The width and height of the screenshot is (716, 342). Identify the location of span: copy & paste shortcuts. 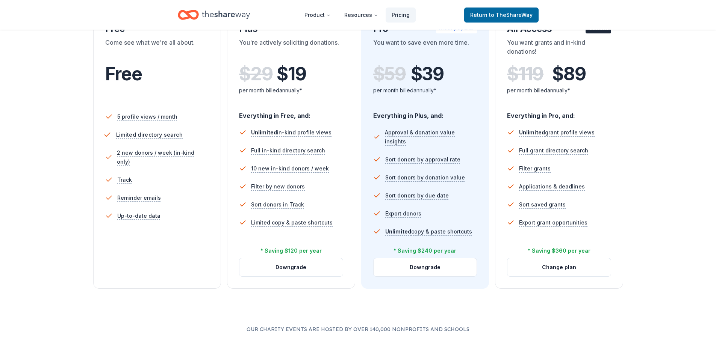
(428, 231).